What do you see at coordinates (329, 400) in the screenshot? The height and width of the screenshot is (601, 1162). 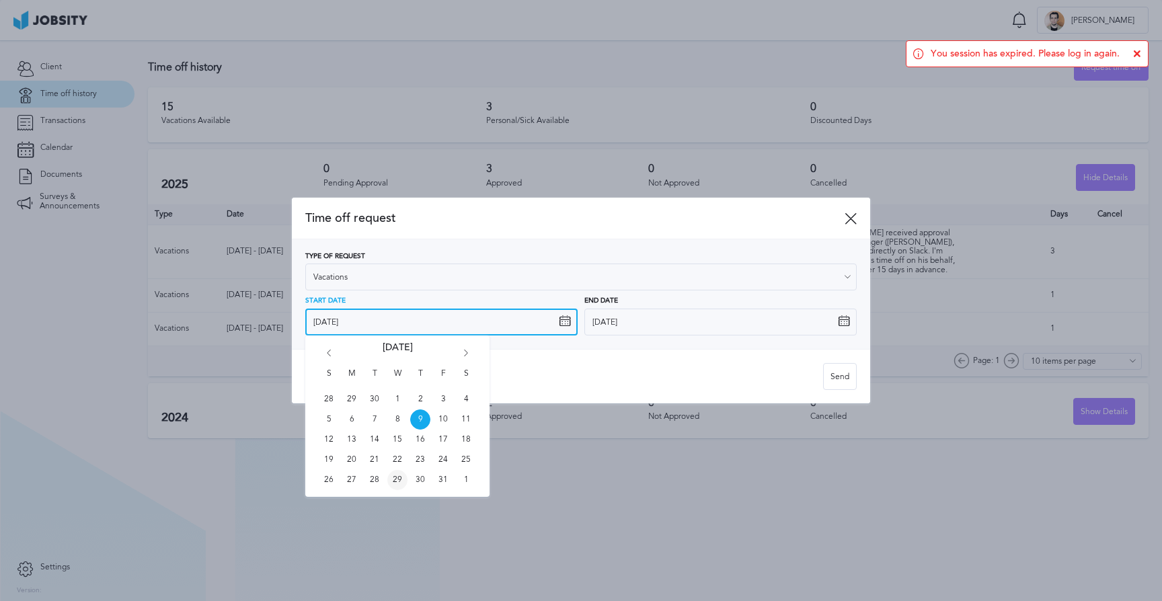 I see `span: Sun Sep 28 2025` at bounding box center [329, 400].